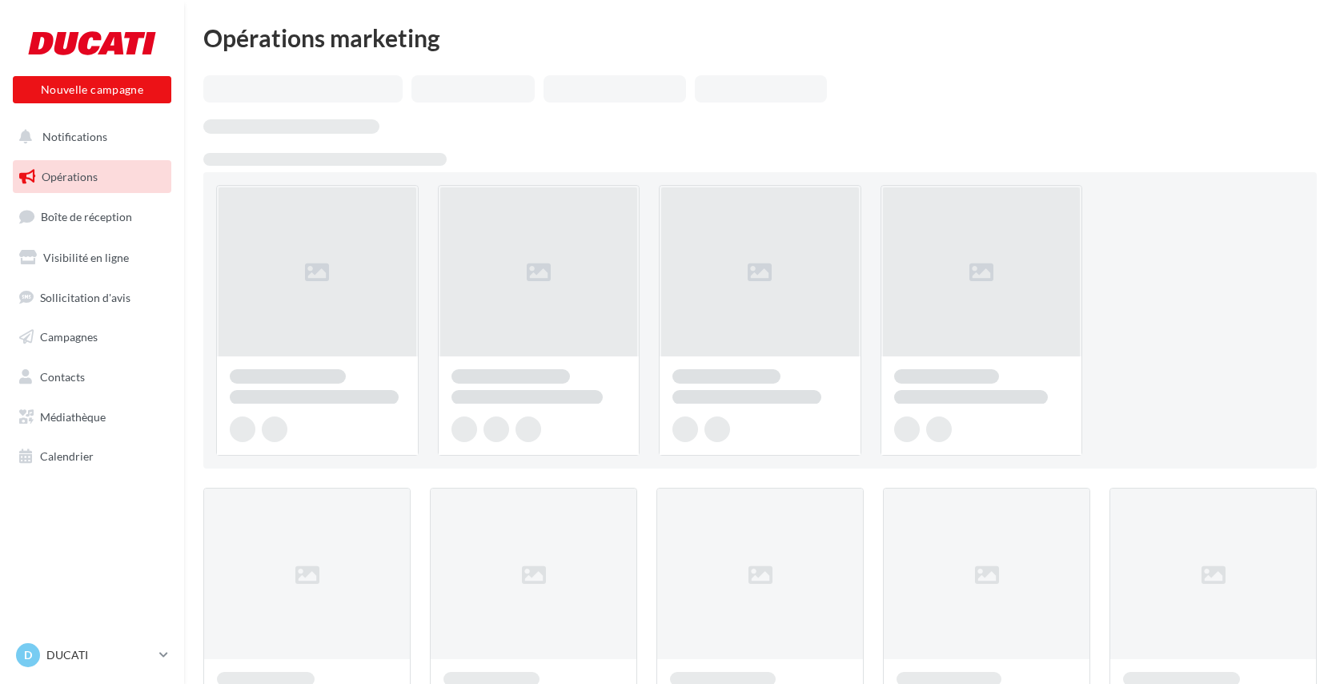 The height and width of the screenshot is (684, 1336). What do you see at coordinates (99, 655) in the screenshot?
I see `p: DUCATI` at bounding box center [99, 655].